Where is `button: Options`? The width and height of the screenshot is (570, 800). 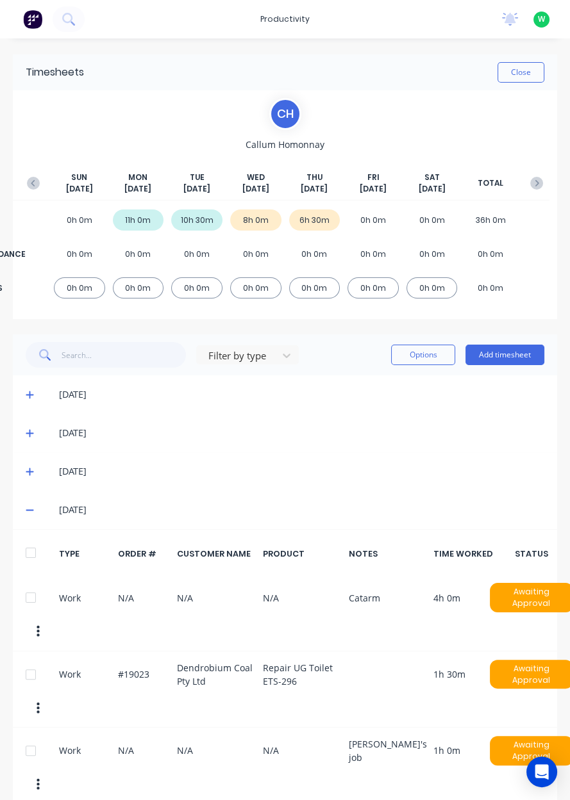
button: Options is located at coordinates (423, 355).